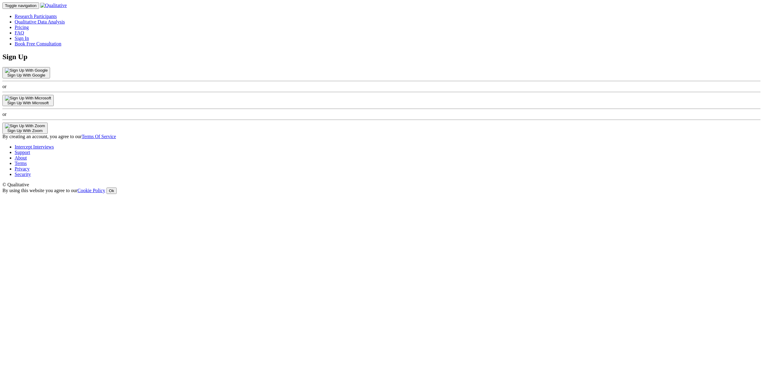 This screenshot has width=763, height=376. What do you see at coordinates (28, 100) in the screenshot?
I see `button: Sign Up With Microsoft` at bounding box center [28, 100].